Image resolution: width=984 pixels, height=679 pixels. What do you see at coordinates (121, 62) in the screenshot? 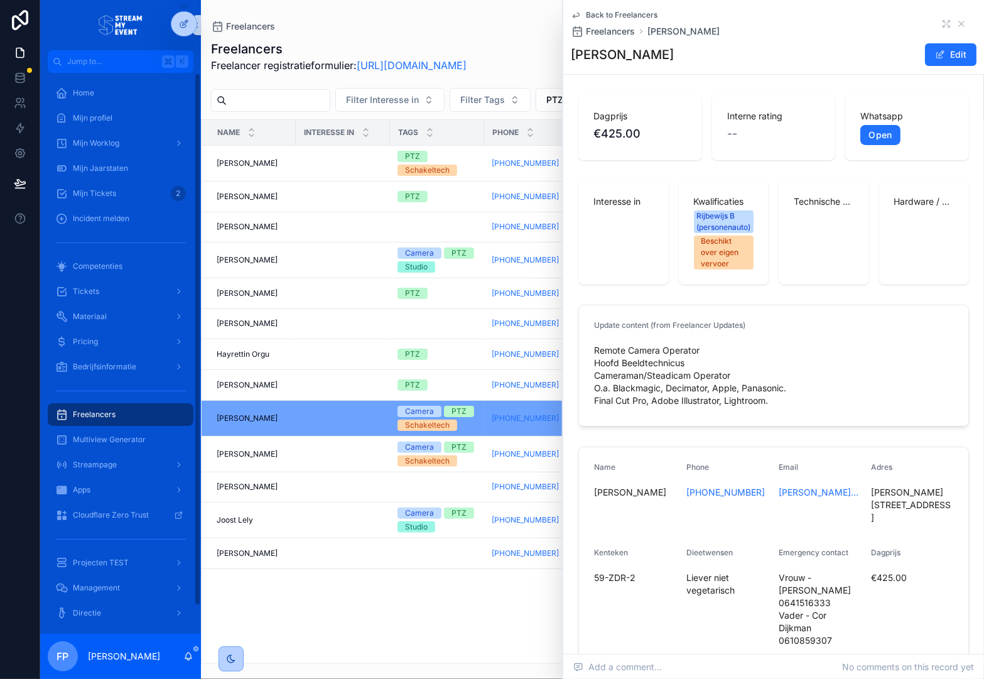
I see `button: Jump to...K` at bounding box center [121, 62].